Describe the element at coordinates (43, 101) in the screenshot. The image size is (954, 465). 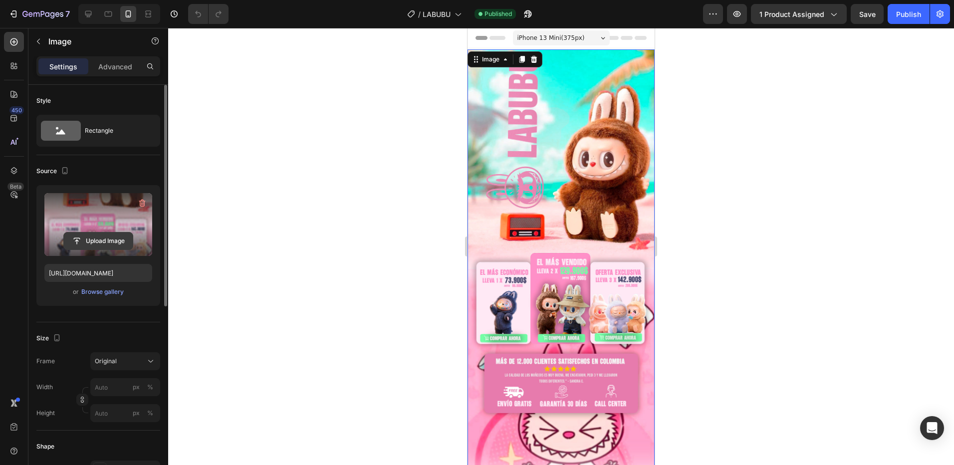
I see `div: Style` at that location.